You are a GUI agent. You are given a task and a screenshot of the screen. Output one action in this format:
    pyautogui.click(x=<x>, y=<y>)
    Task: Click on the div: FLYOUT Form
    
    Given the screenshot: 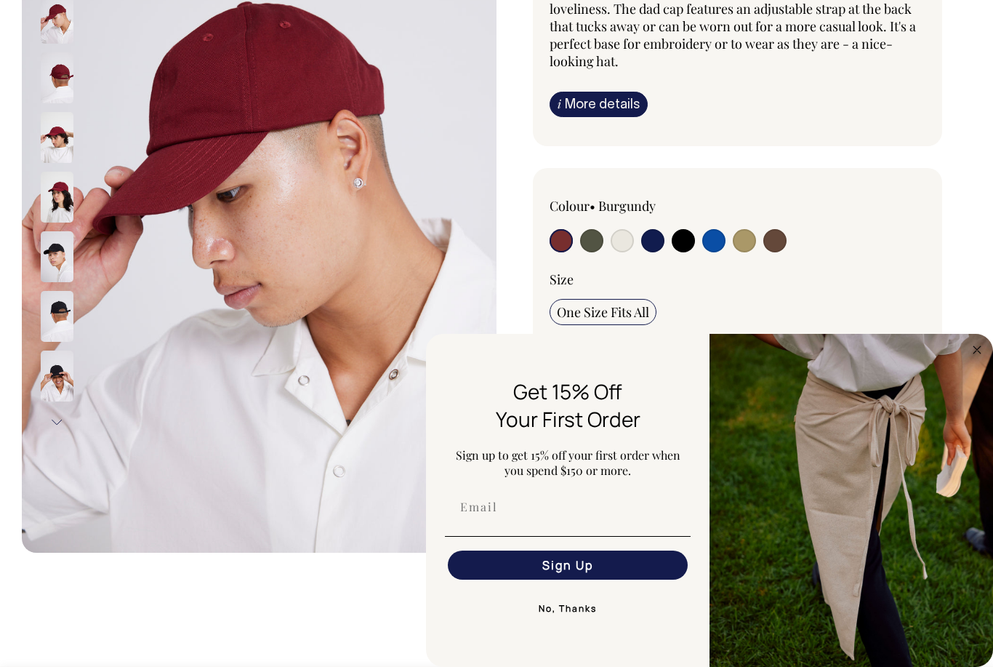 What is the action you would take?
    pyautogui.click(x=710, y=500)
    